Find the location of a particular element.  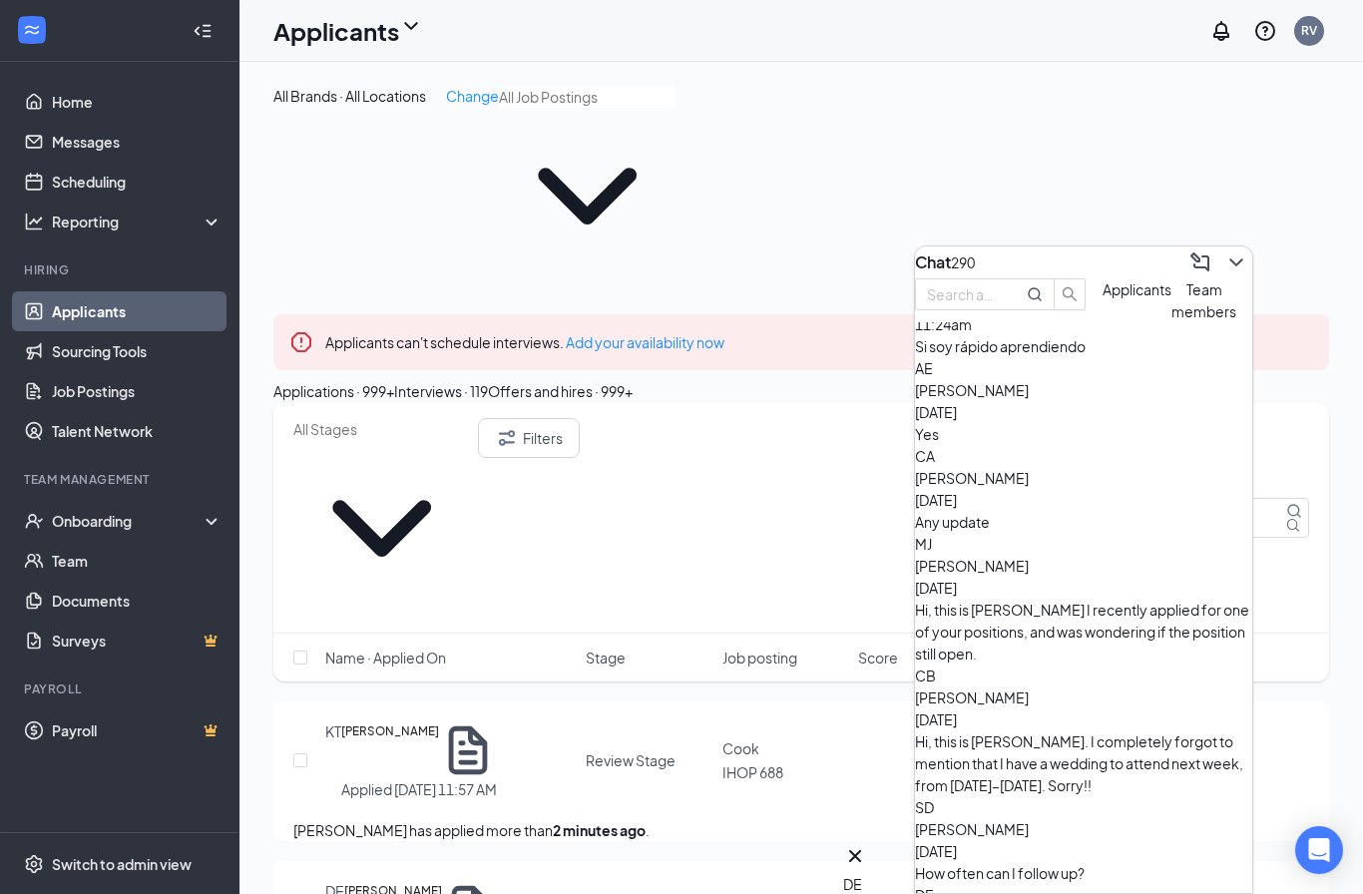

div: Applications · 999+ is located at coordinates (333, 391).